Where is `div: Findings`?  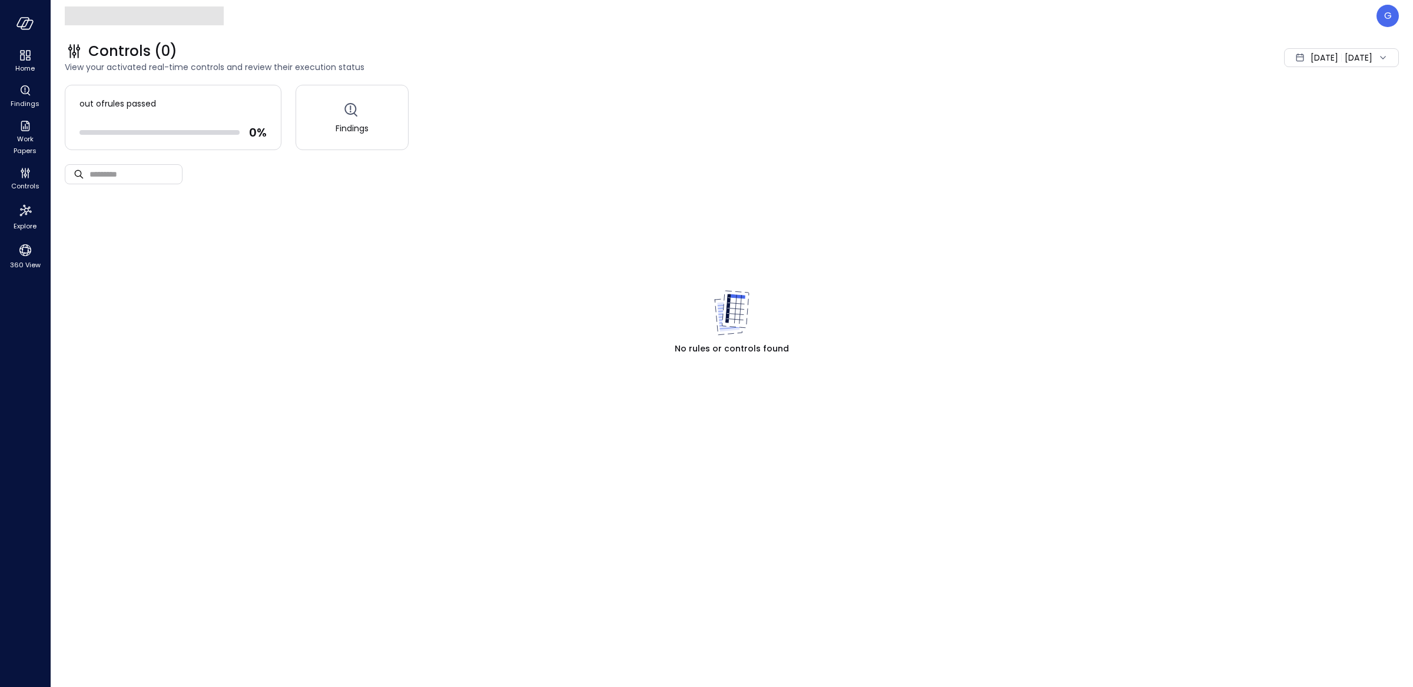 div: Findings is located at coordinates (25, 97).